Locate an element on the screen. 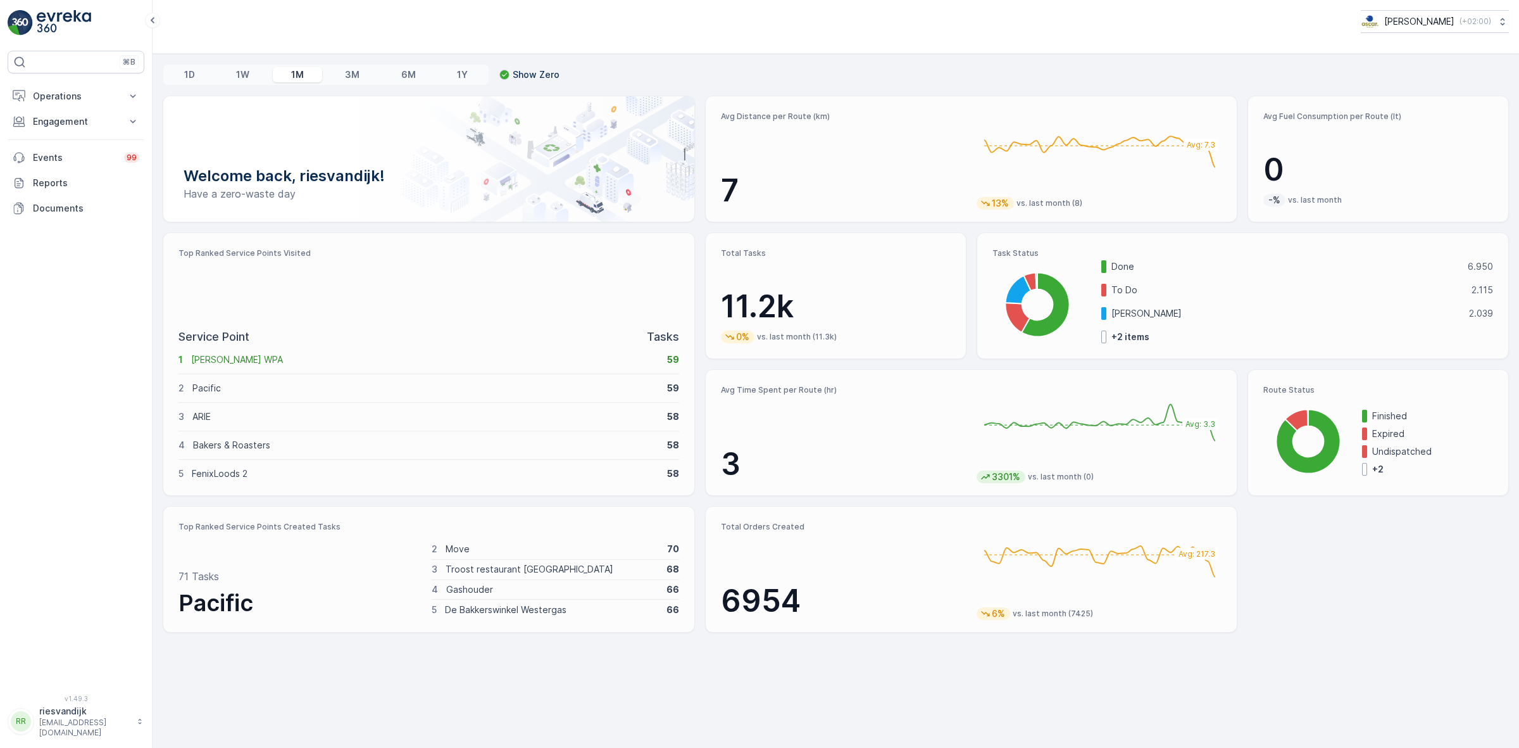  p: Expired is located at coordinates (1433, 434).